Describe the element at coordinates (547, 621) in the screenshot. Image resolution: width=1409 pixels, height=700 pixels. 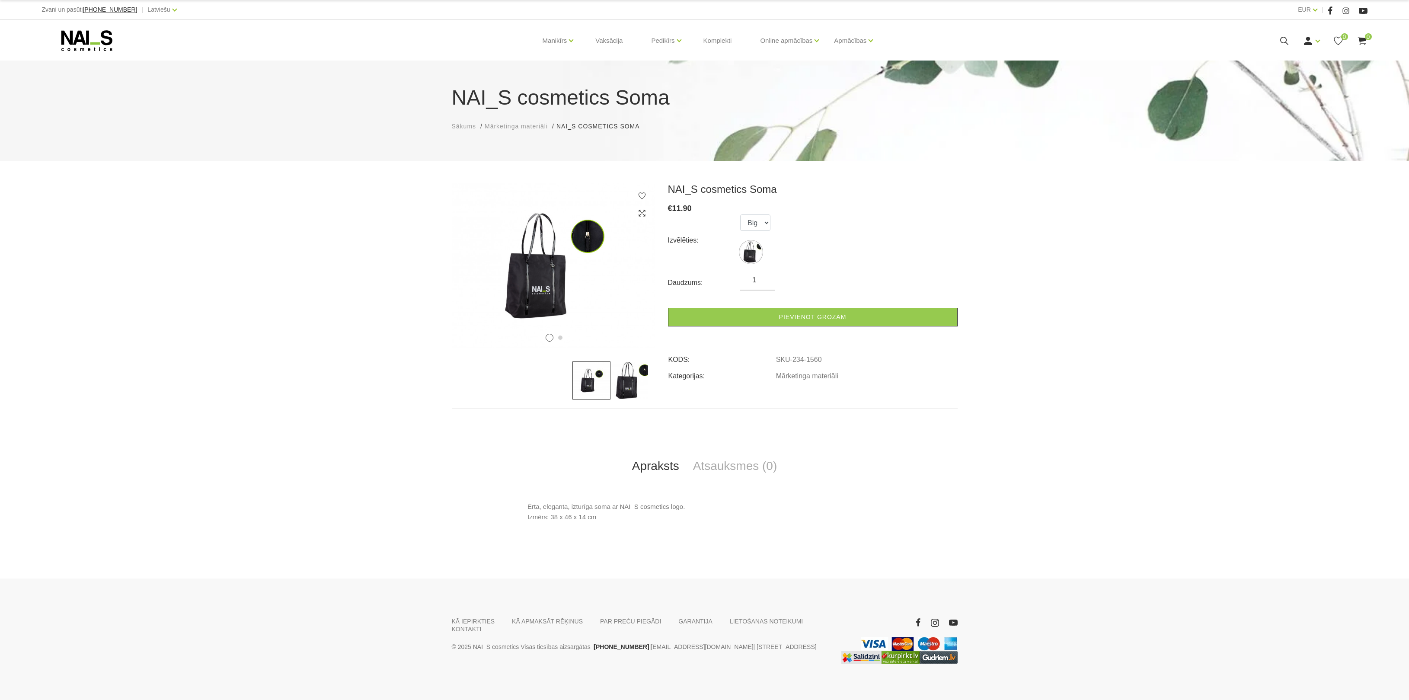
I see `a: KĀ APMAKSĀT RĒĶINUS` at that location.